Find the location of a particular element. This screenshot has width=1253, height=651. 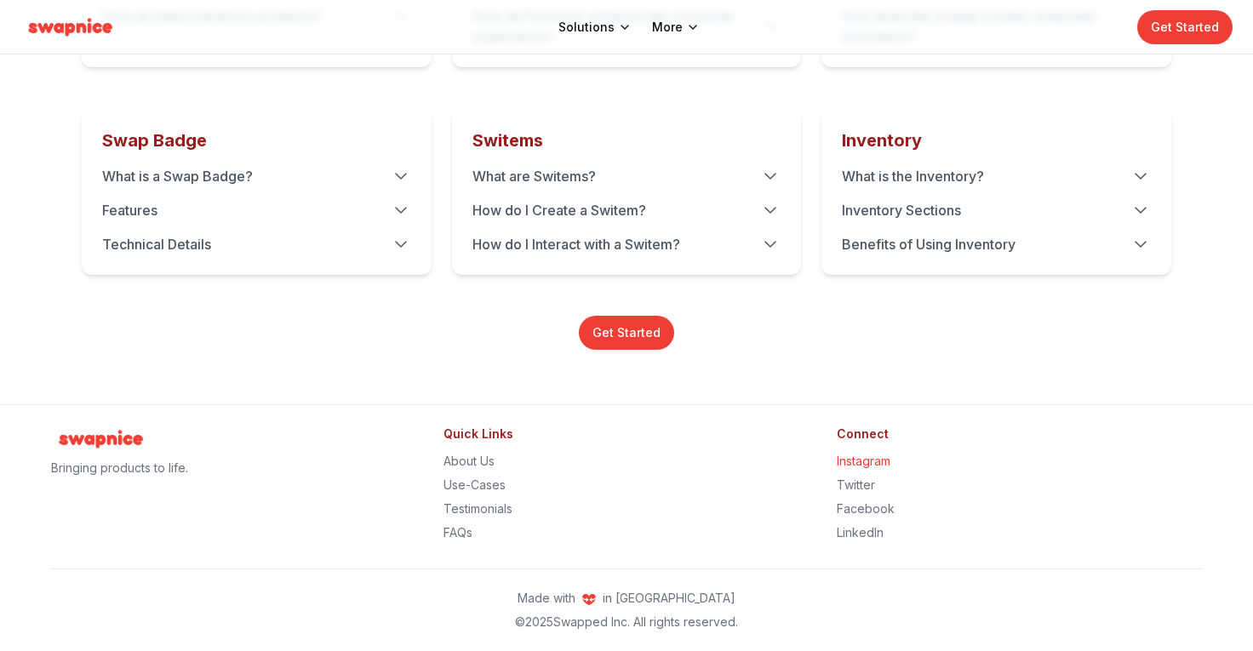

button: Solutions is located at coordinates (595, 27).